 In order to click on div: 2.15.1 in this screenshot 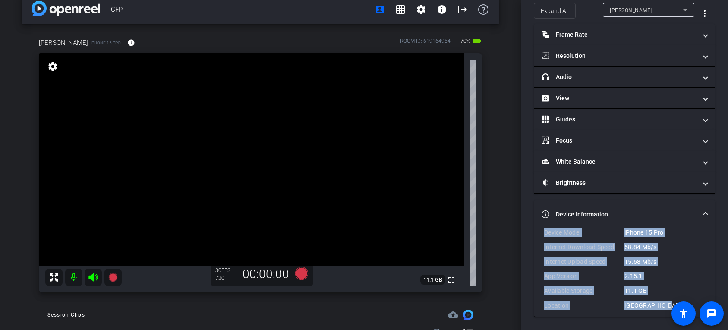, I will do `click(665, 276)`.